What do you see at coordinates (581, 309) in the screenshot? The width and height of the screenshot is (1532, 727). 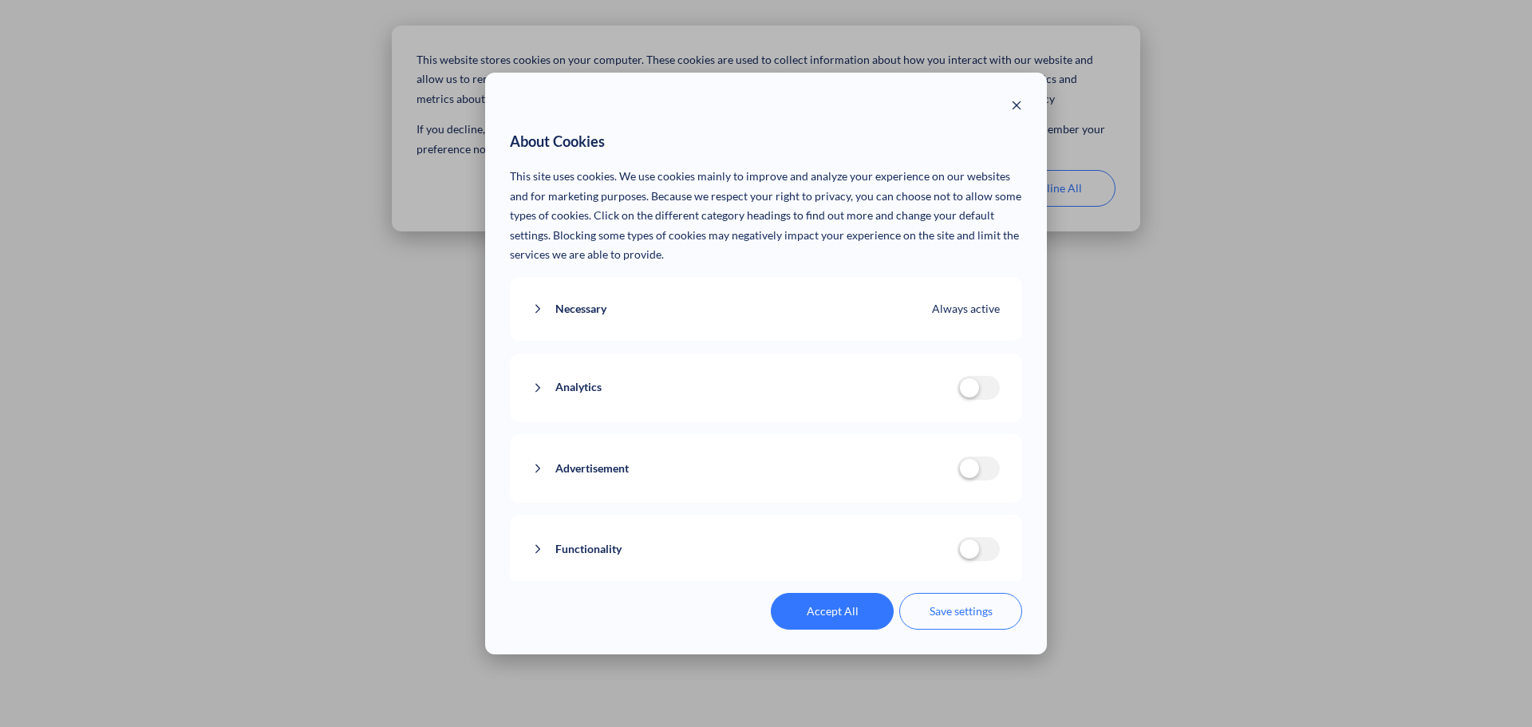 I see `span: Necessary` at bounding box center [581, 309].